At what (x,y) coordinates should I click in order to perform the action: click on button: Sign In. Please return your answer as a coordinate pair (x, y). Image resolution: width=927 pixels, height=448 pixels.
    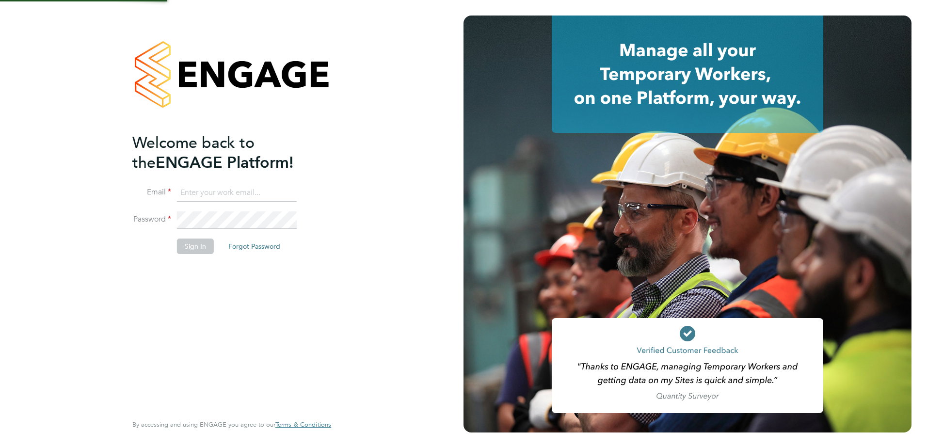
    Looking at the image, I should click on (195, 246).